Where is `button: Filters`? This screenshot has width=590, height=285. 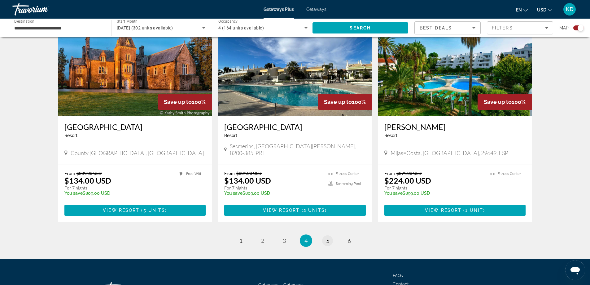
button: Filters is located at coordinates (520, 28).